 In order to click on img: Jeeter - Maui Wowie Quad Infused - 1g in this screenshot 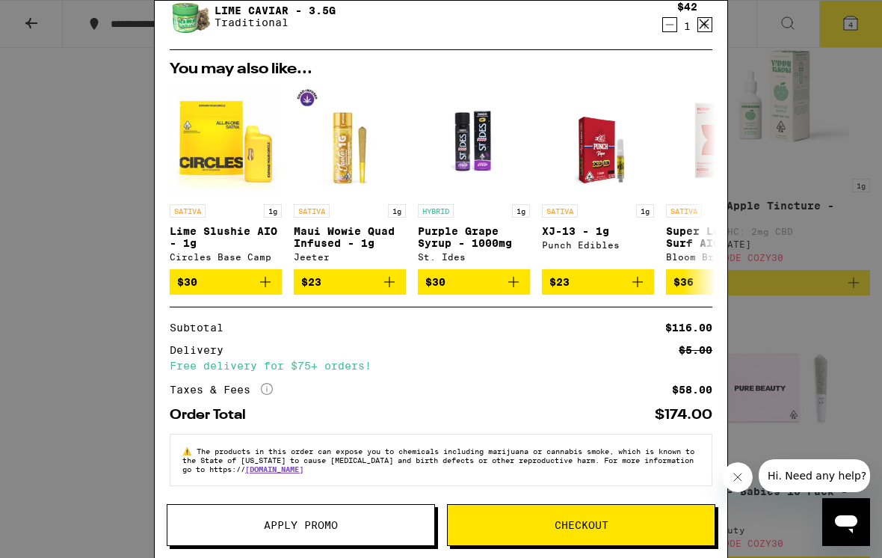, I will do `click(350, 141)`.